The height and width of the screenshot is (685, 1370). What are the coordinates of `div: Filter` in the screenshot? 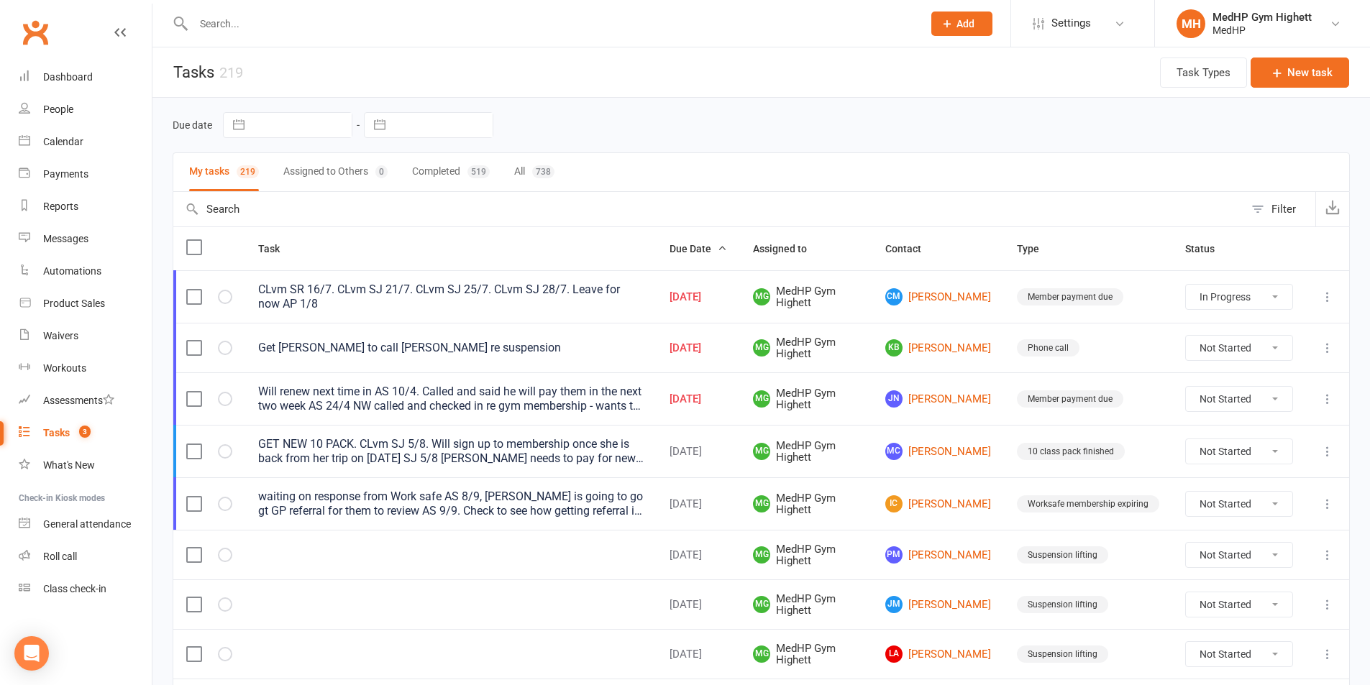 It's located at (1284, 209).